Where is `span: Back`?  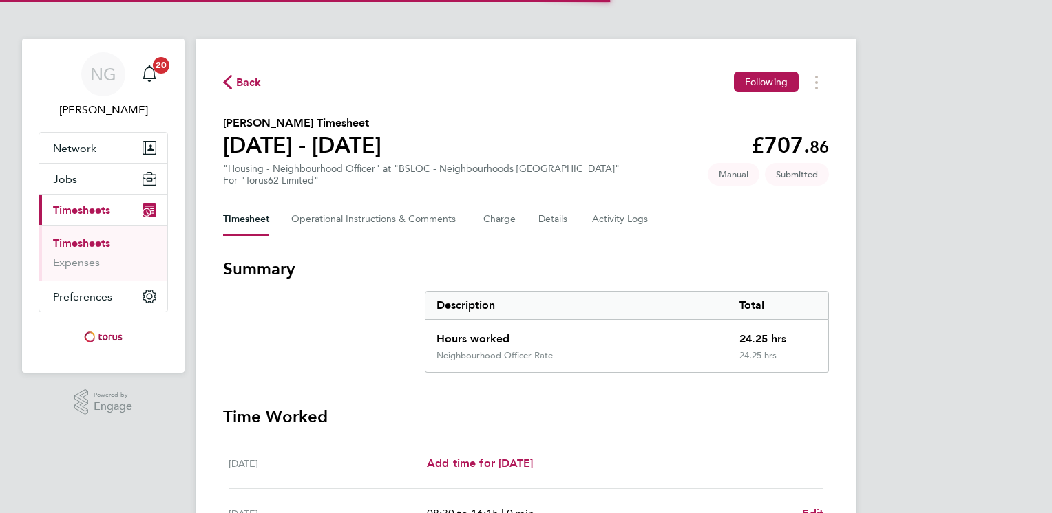
span: Back is located at coordinates (248, 83).